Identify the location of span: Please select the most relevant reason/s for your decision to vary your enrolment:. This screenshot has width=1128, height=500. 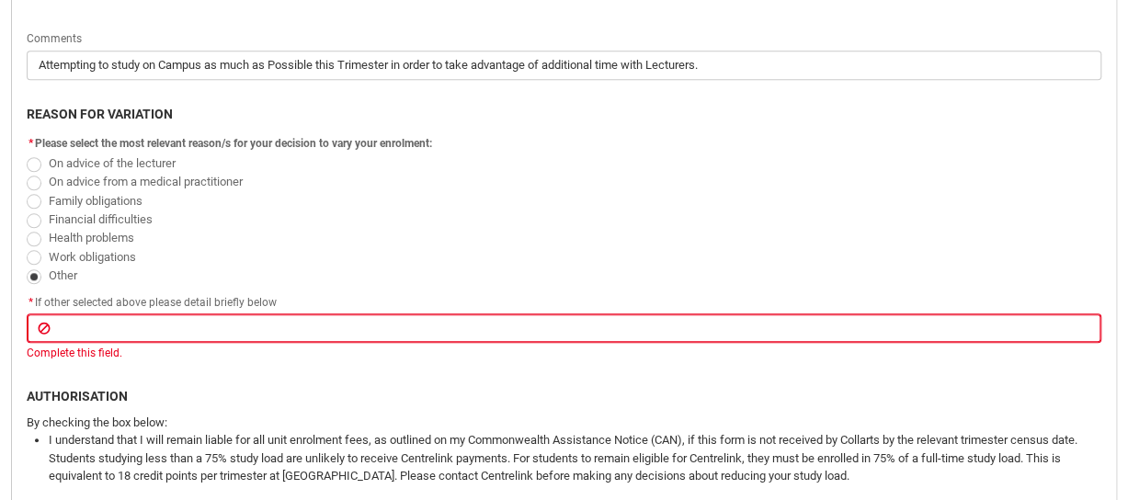
(234, 143).